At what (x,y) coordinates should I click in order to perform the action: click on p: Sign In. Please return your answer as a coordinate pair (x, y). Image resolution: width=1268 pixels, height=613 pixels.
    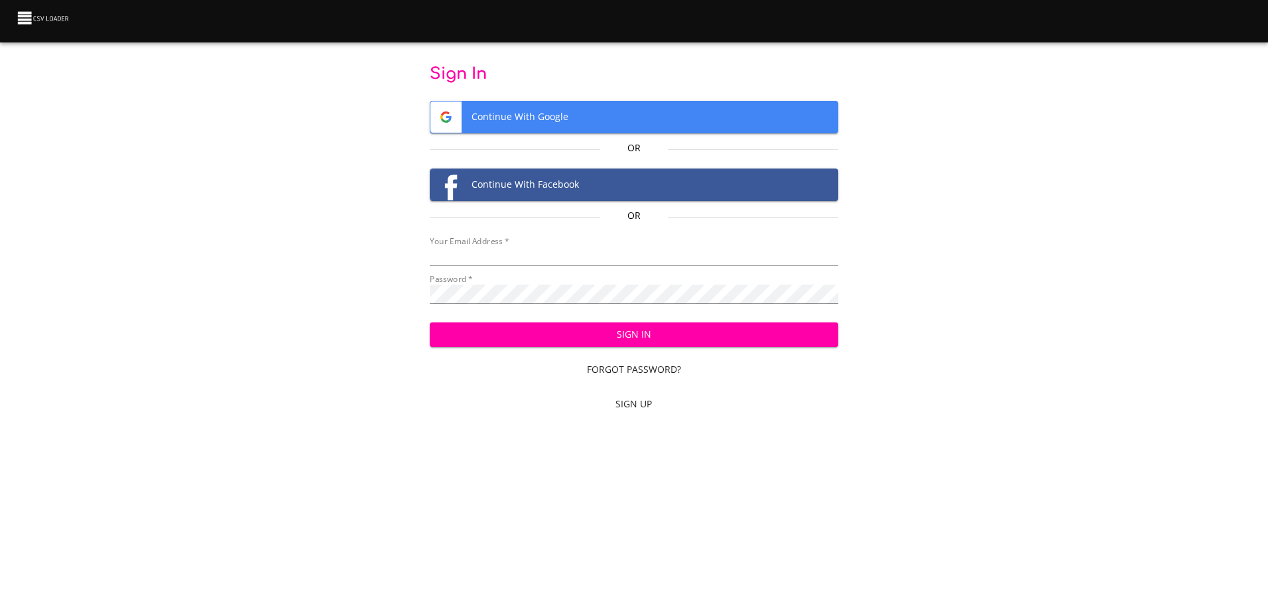
    Looking at the image, I should click on (634, 74).